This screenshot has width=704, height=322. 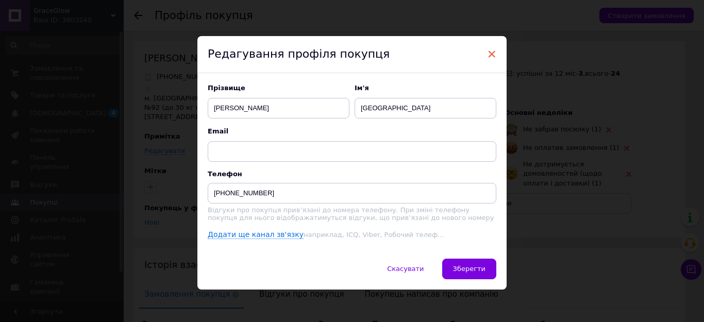 What do you see at coordinates (405, 268) in the screenshot?
I see `span: Скасувати` at bounding box center [405, 268].